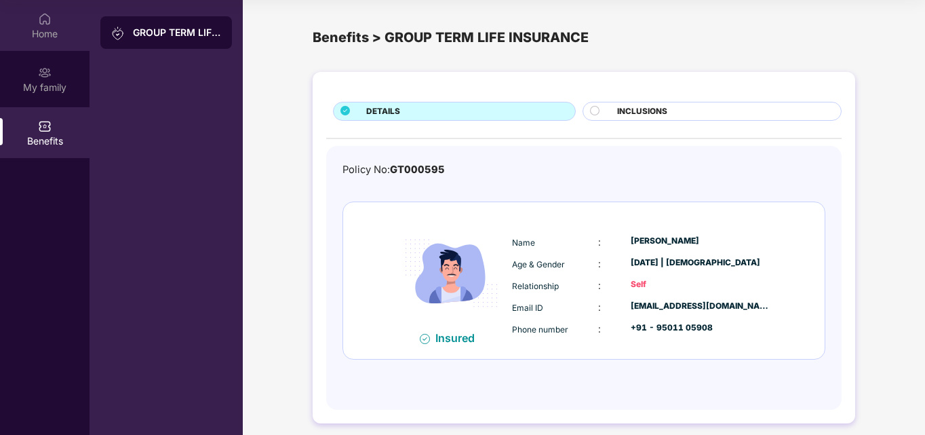 Image resolution: width=925 pixels, height=435 pixels. Describe the element at coordinates (643, 111) in the screenshot. I see `span: INCLUSIONS` at that location.